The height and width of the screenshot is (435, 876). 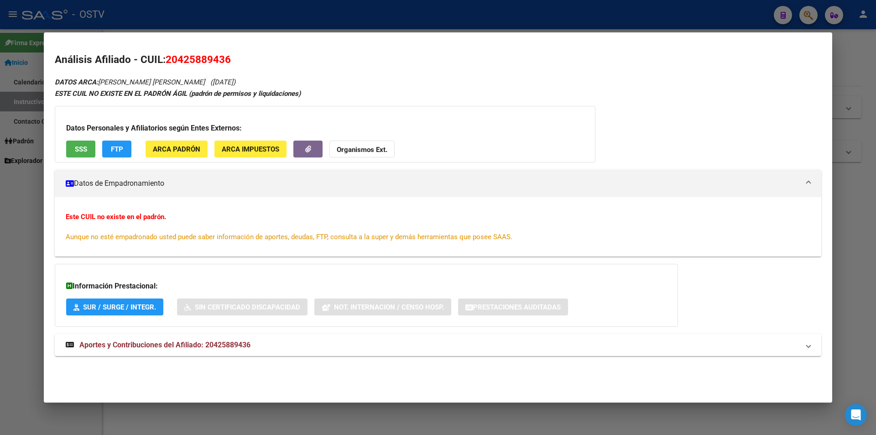 What do you see at coordinates (250, 149) in the screenshot?
I see `span: ARCA Impuestos` at bounding box center [250, 149].